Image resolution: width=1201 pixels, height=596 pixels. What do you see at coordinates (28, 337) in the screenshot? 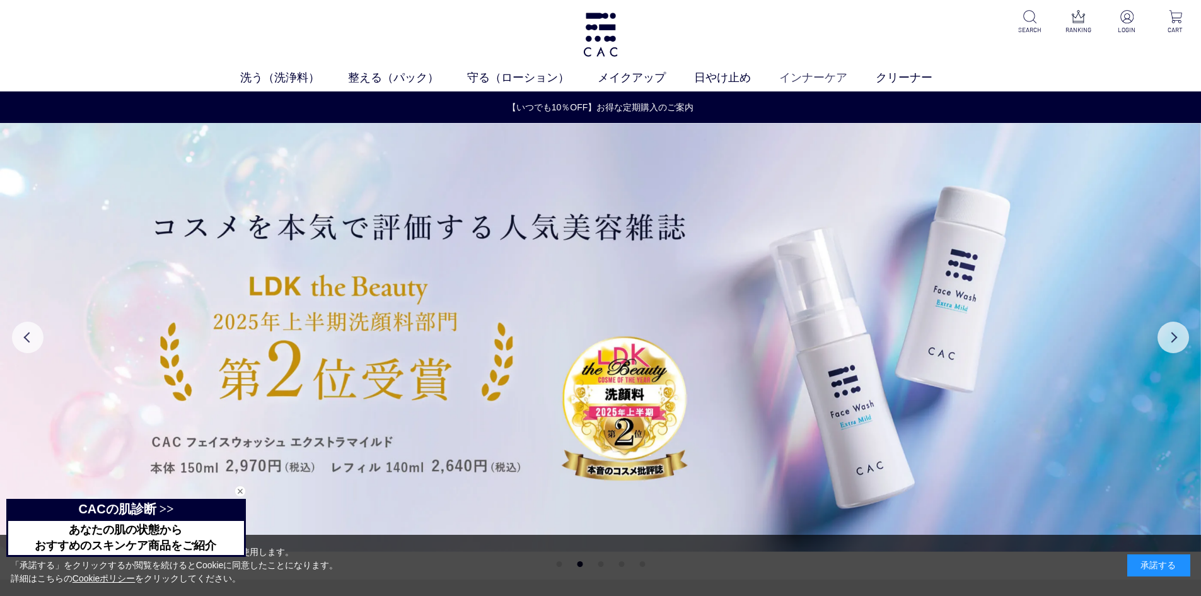
I see `button: Previous` at bounding box center [28, 337].